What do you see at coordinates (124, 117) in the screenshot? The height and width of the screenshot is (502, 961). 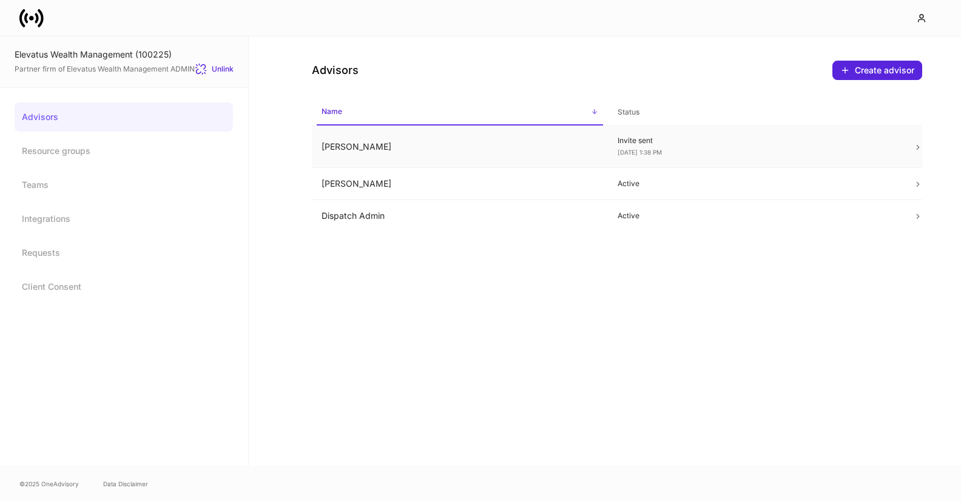 I see `a: Advisors` at bounding box center [124, 117].